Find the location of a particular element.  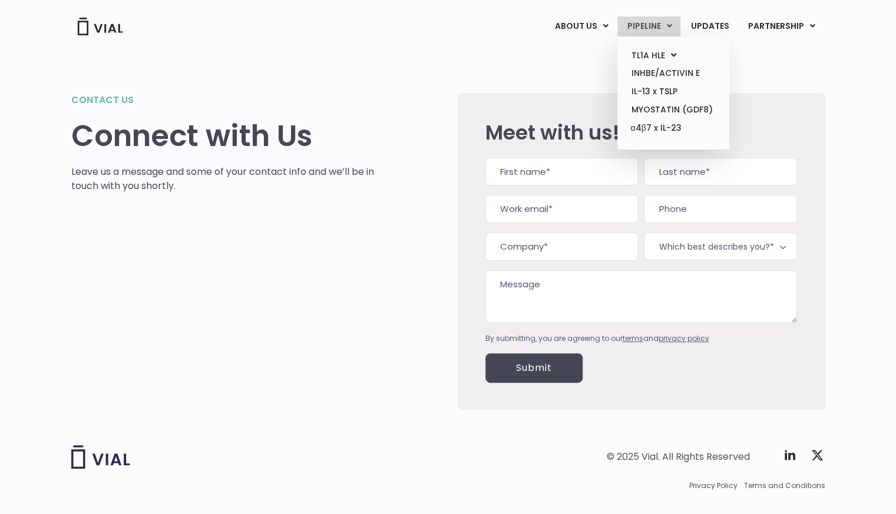

a: PARTNERSHIPMenu Toggle is located at coordinates (781, 27).